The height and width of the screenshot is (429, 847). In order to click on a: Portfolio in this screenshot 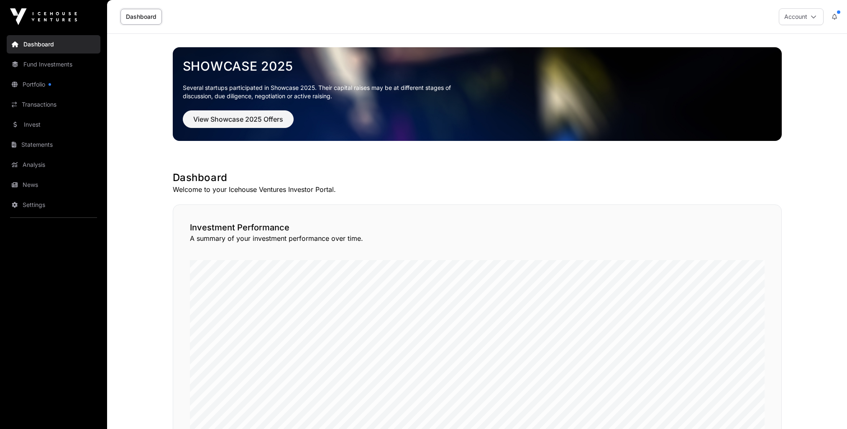, I will do `click(54, 84)`.